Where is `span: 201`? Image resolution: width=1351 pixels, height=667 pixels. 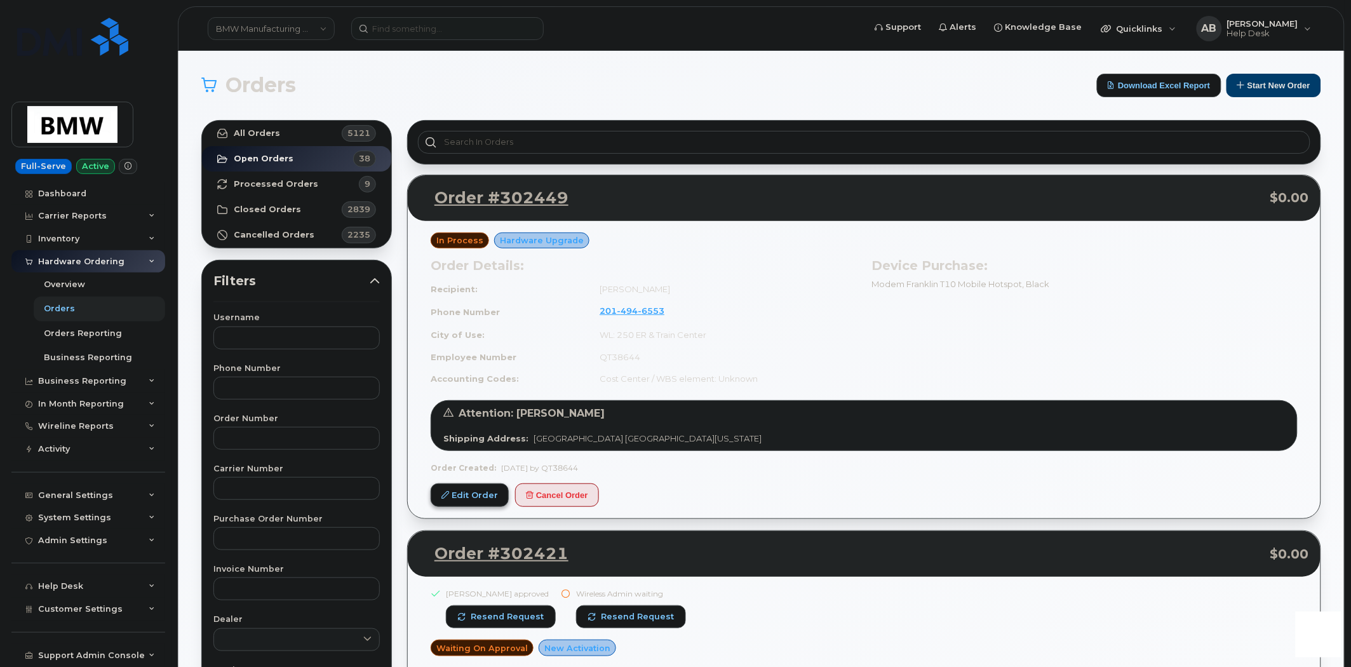
span: 201 is located at coordinates (632, 311).